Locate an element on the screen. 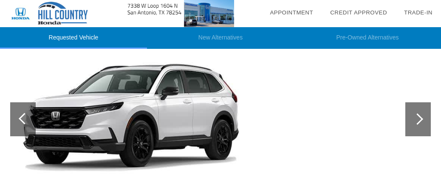 This screenshot has height=194, width=441. li: Pre-Owned Alternatives is located at coordinates (367, 38).